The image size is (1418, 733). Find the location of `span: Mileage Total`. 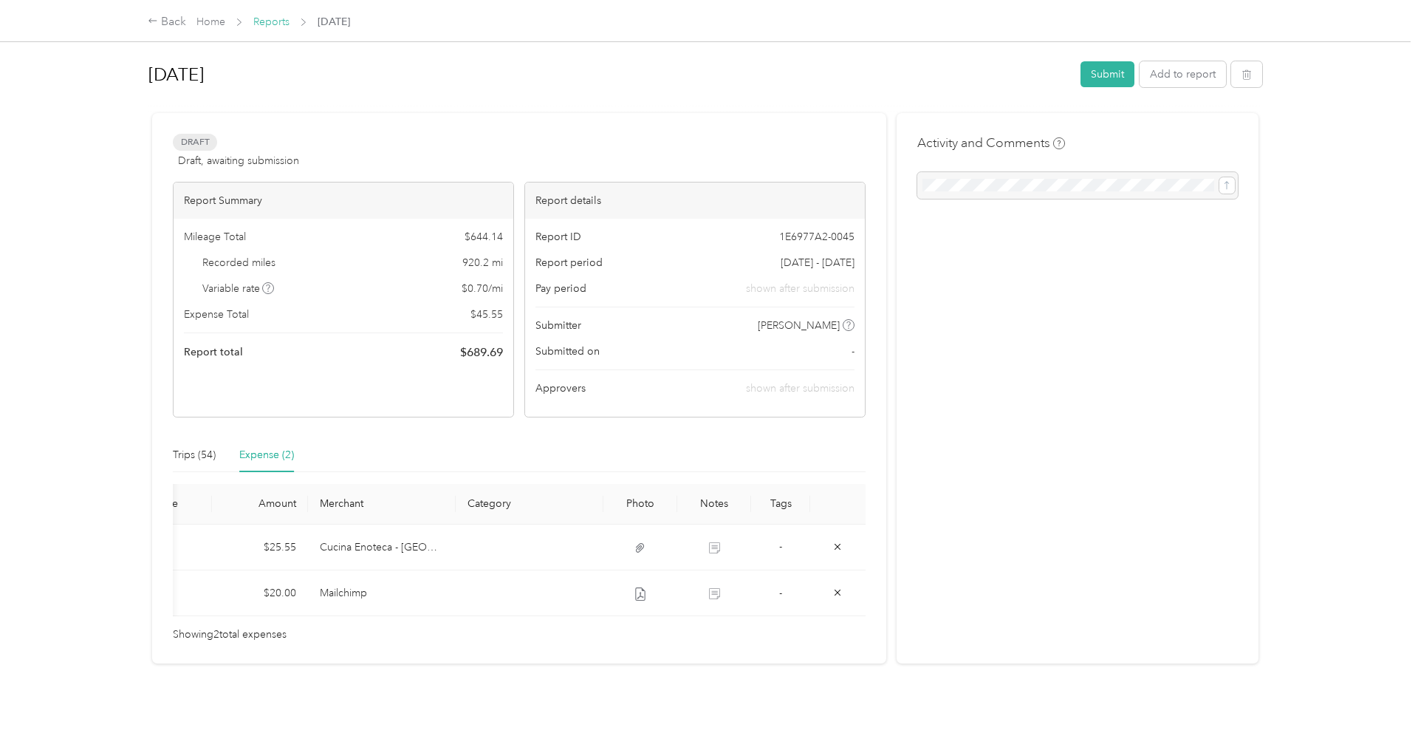

span: Mileage Total is located at coordinates (215, 236).